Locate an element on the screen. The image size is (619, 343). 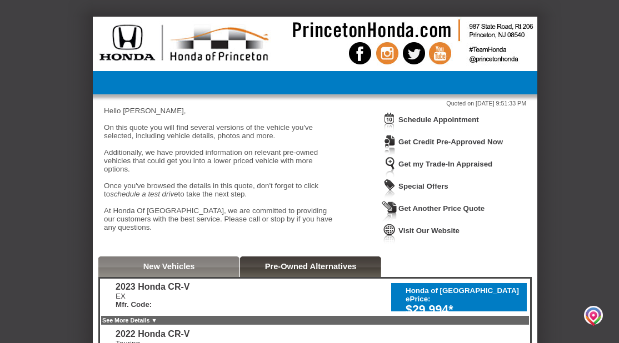
div: 2023 Honda CR-V is located at coordinates (152, 287).